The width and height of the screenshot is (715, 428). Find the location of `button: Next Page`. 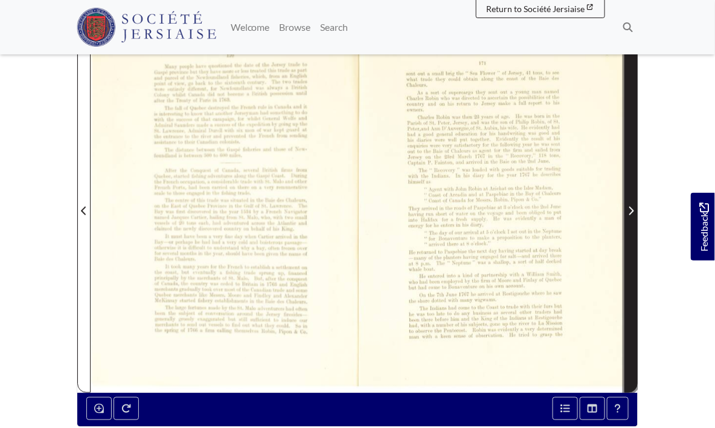

button: Next Page is located at coordinates (631, 204).